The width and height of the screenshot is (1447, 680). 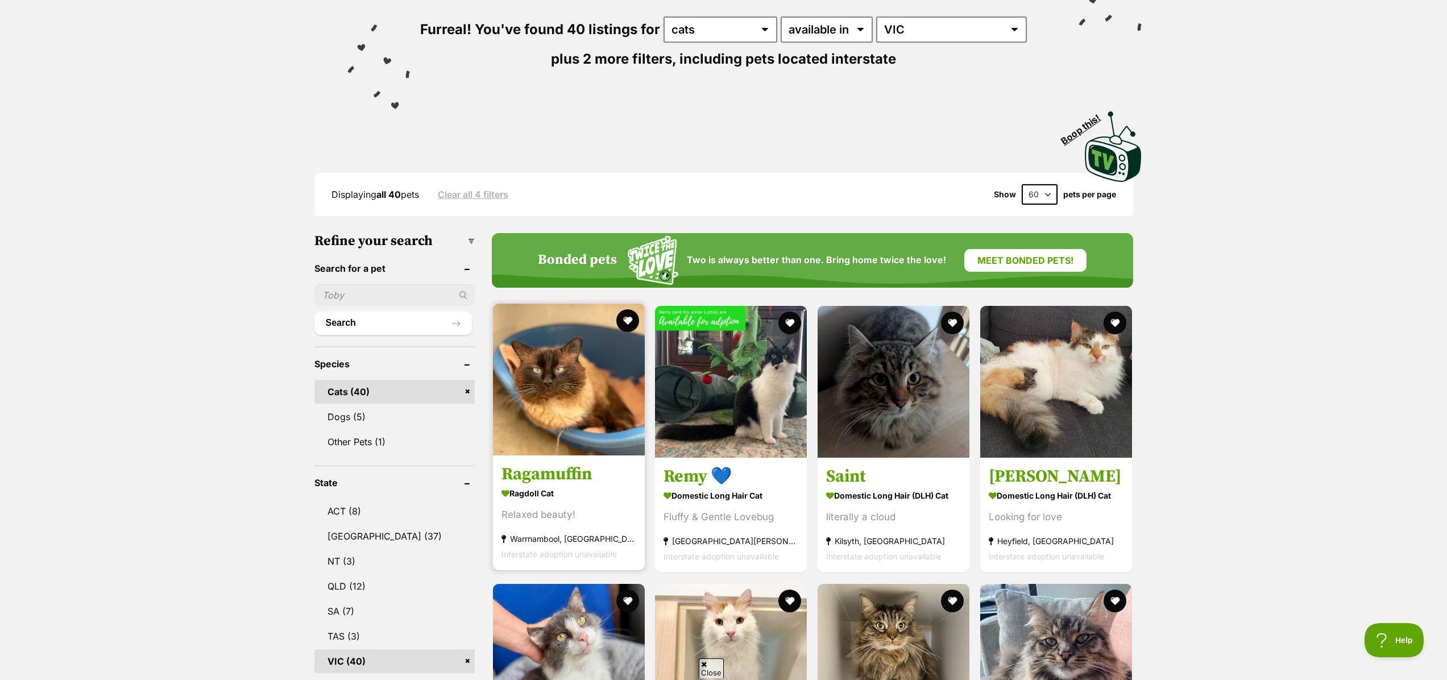 What do you see at coordinates (395, 417) in the screenshot?
I see `a: Dogs (5)` at bounding box center [395, 417].